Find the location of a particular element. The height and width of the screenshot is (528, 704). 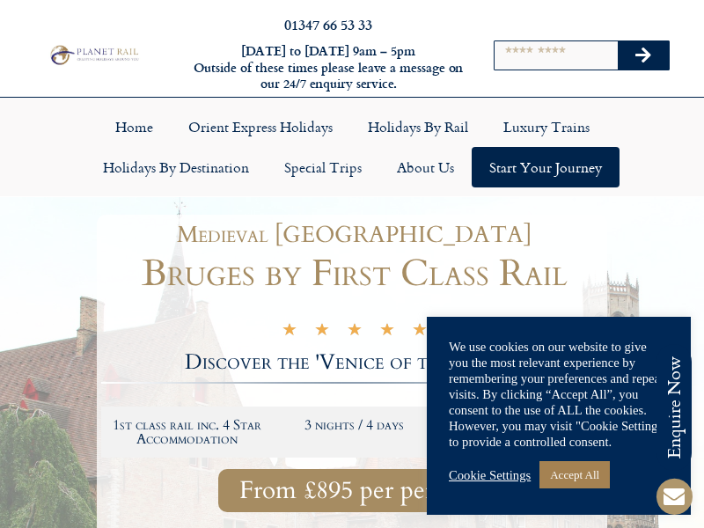

a: Holidays by Rail is located at coordinates (418, 127).